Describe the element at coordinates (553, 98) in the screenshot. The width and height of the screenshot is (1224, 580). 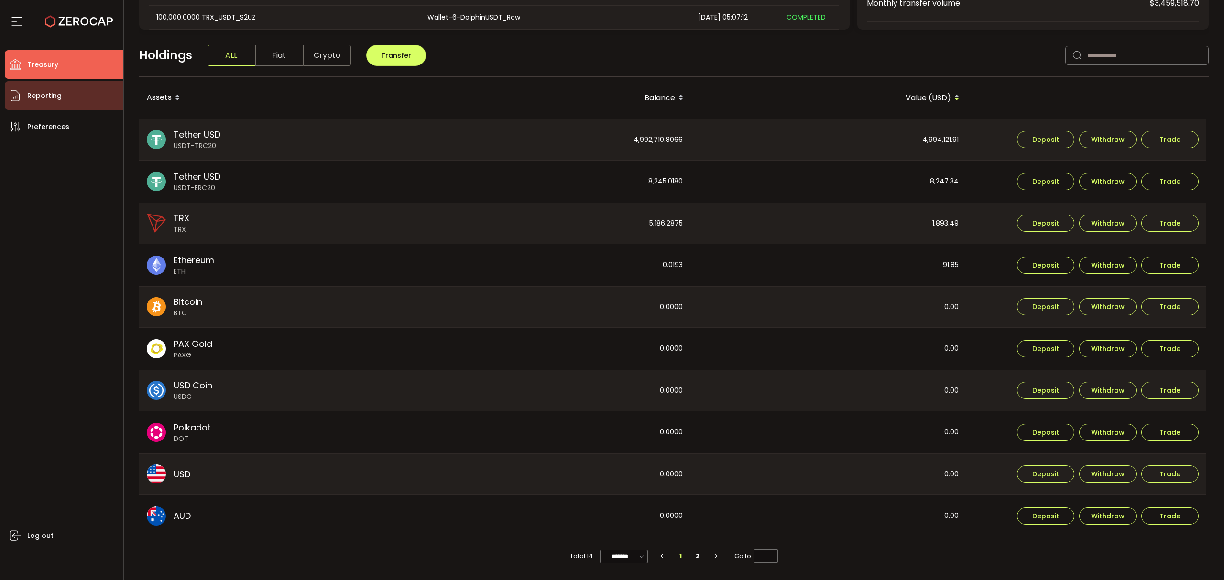
I see `div: Balance` at that location.